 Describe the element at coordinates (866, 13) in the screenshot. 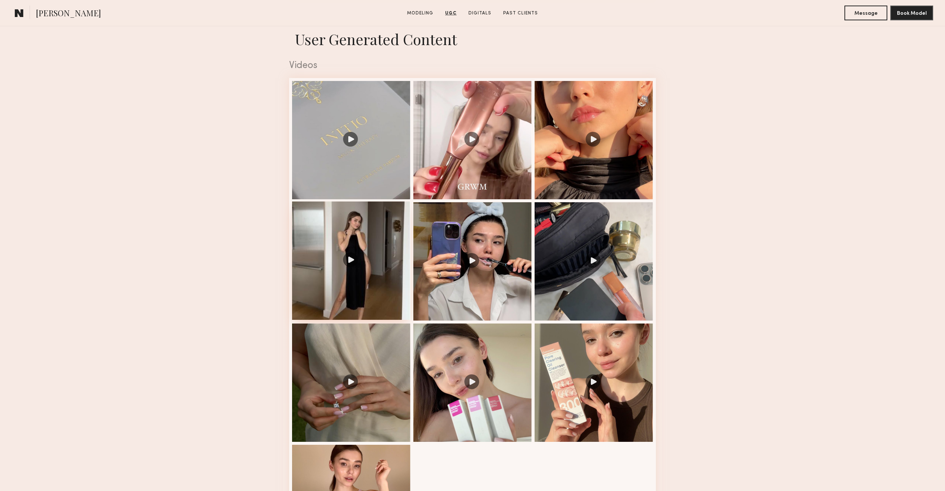

I see `button: Message` at that location.